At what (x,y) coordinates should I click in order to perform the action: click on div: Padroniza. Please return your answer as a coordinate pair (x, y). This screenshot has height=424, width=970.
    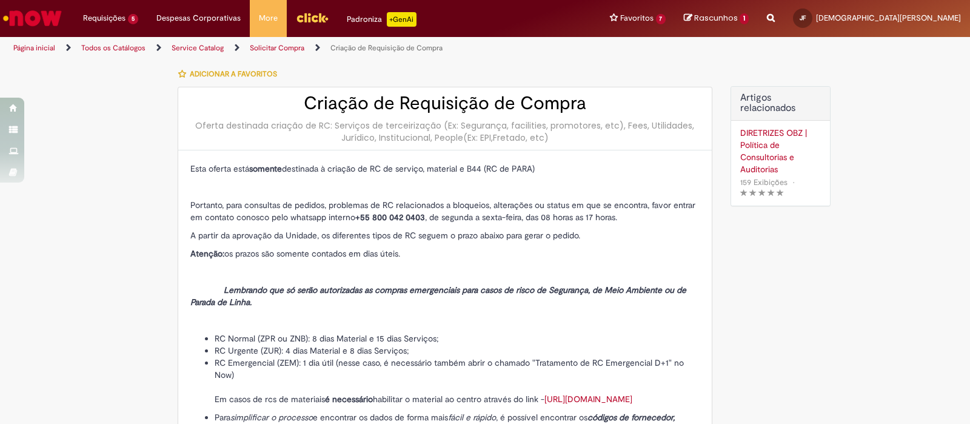
    Looking at the image, I should click on (381, 19).